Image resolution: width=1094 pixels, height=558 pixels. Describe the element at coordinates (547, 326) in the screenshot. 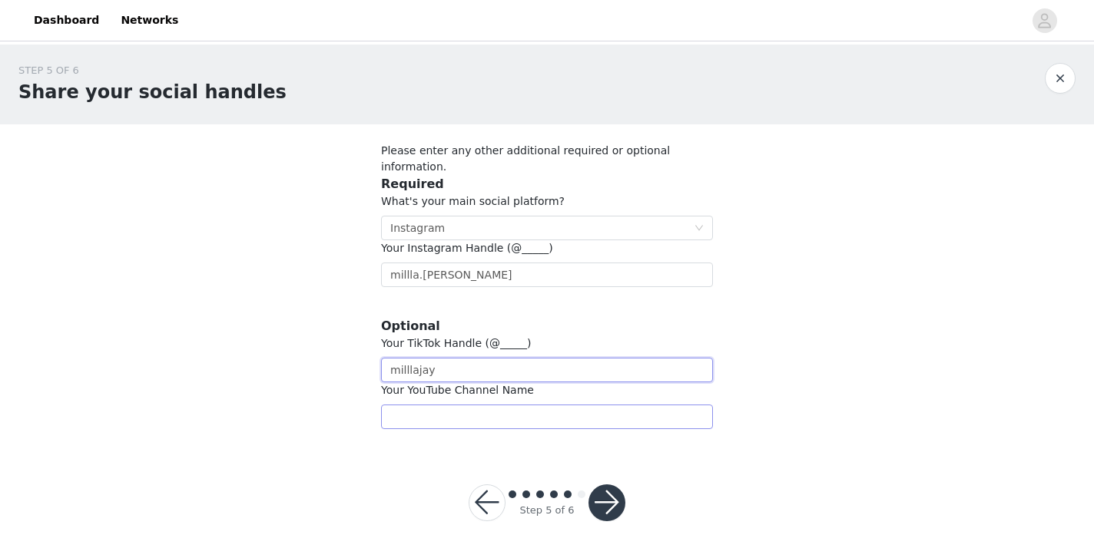

I see `h3: Optional` at that location.